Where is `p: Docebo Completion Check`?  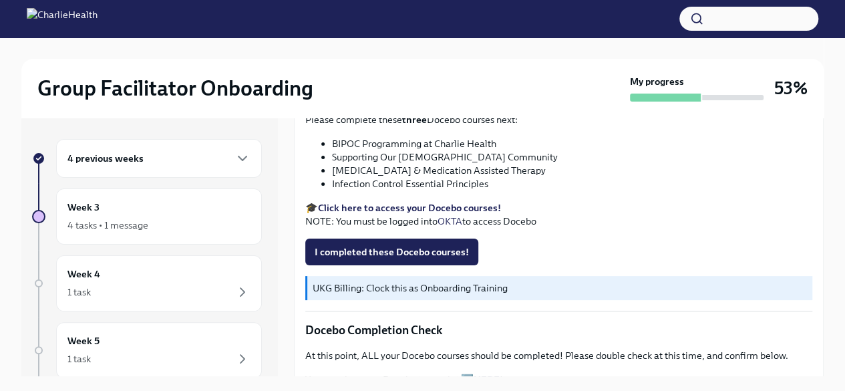 p: Docebo Completion Check is located at coordinates (558, 330).